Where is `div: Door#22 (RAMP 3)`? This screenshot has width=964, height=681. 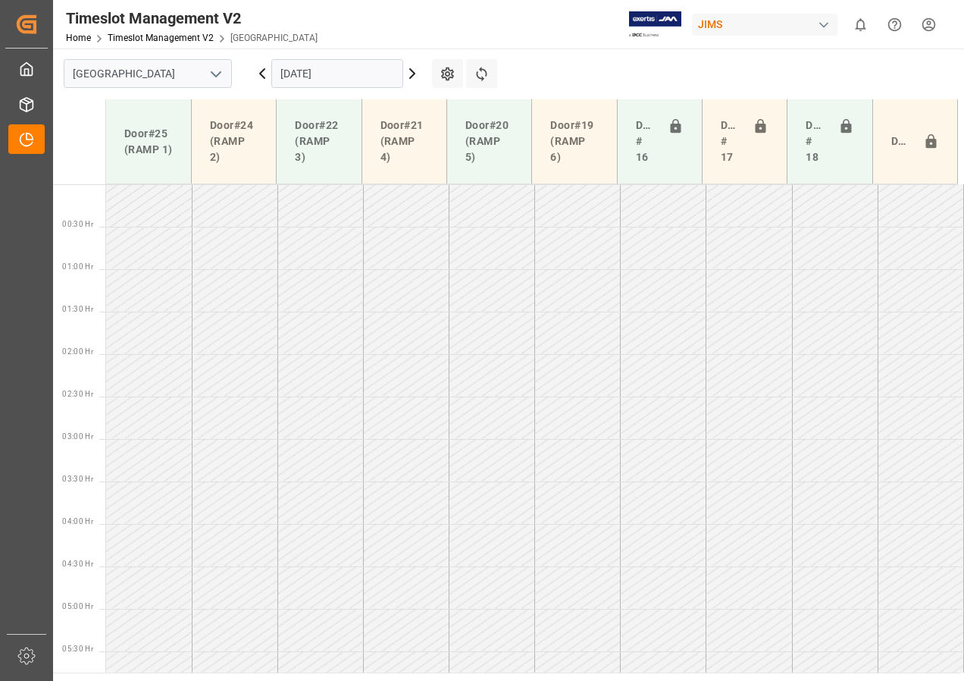
div: Door#22 (RAMP 3) is located at coordinates (318, 141).